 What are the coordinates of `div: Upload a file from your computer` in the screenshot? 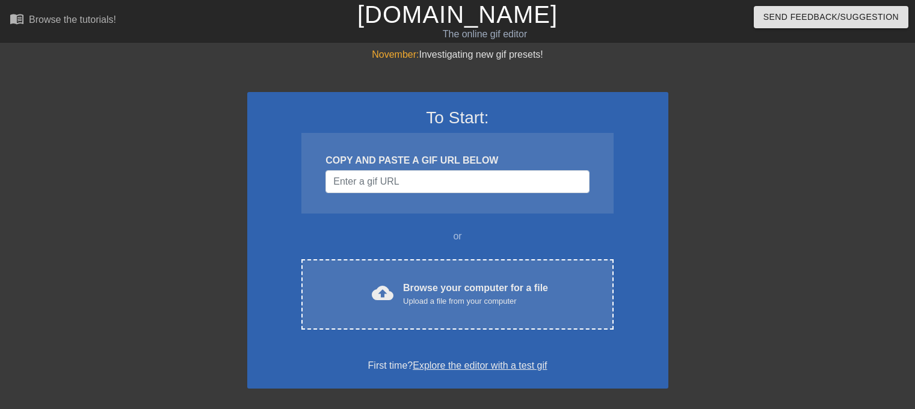 It's located at (475, 302).